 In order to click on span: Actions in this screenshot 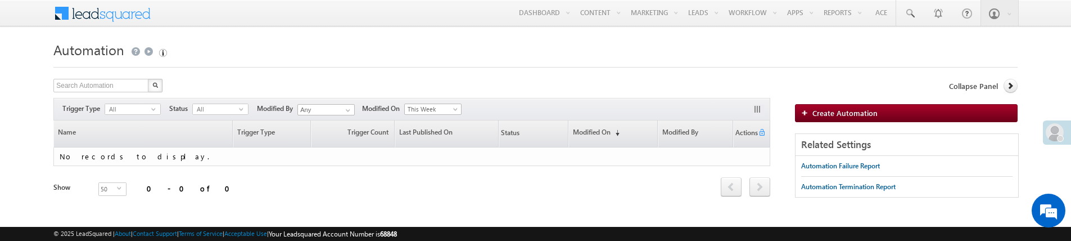, I will do `click(746, 134)`.